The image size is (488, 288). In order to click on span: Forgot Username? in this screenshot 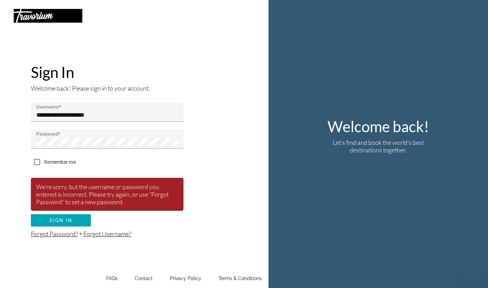, I will do `click(107, 233)`.